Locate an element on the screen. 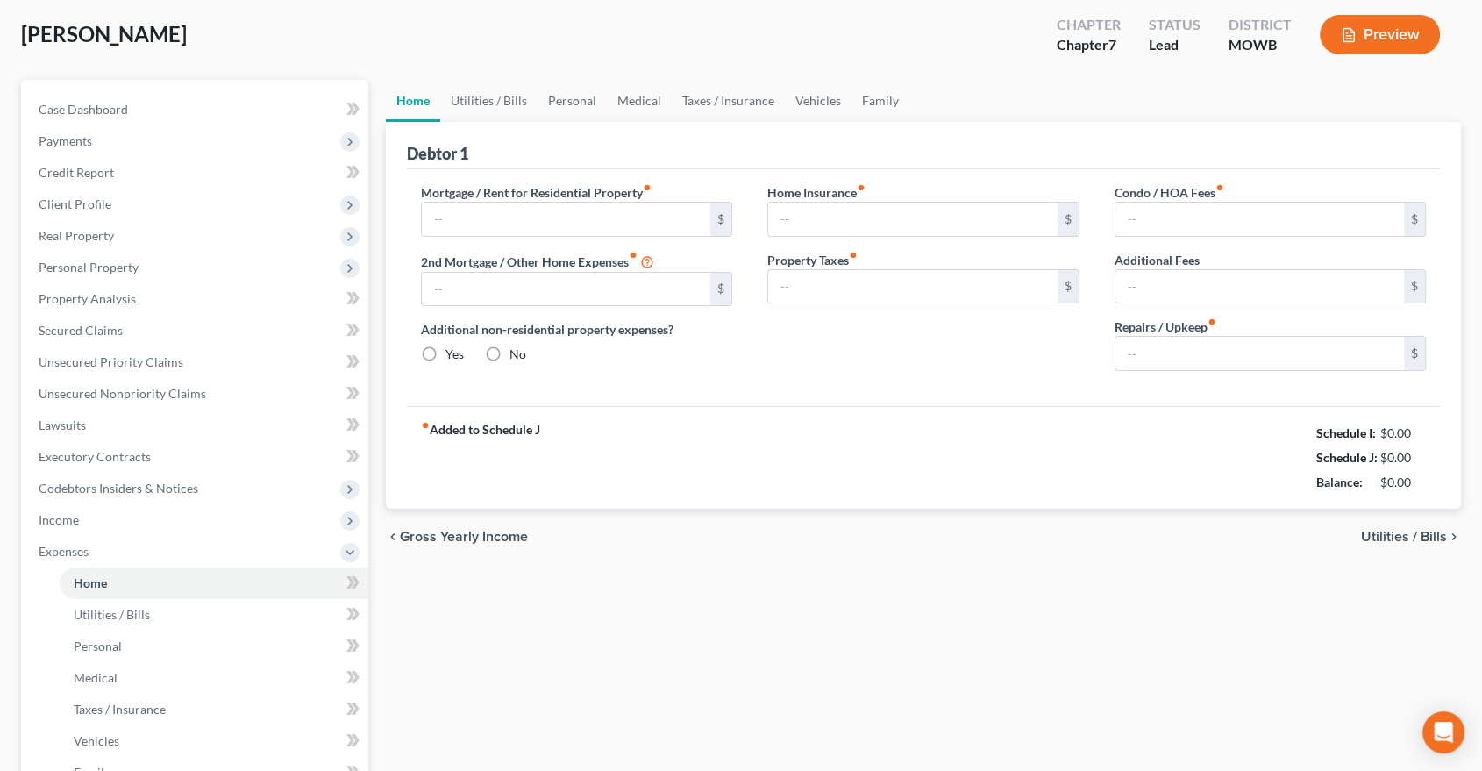 The width and height of the screenshot is (1482, 771). a: Executory Contracts is located at coordinates (196, 457).